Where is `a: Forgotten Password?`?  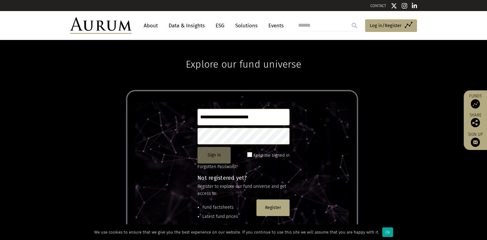
a: Forgotten Password? is located at coordinates (218, 167).